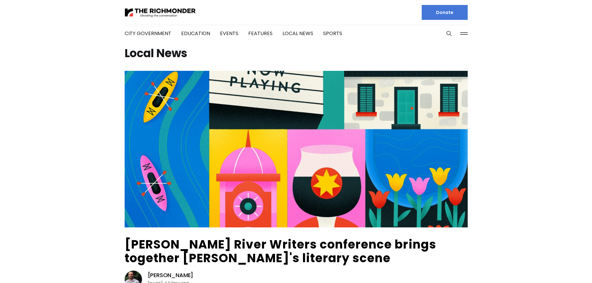 The width and height of the screenshot is (592, 283). What do you see at coordinates (449, 34) in the screenshot?
I see `button: Search this site` at bounding box center [449, 34].